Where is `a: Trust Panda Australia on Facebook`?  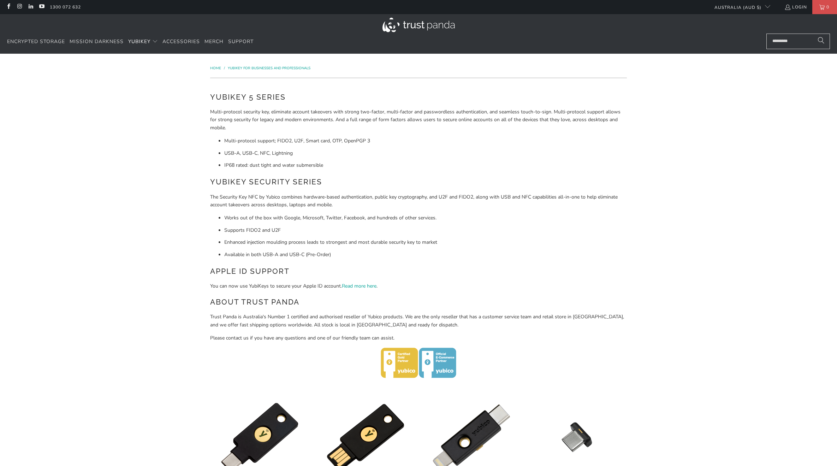 a: Trust Panda Australia on Facebook is located at coordinates (8, 7).